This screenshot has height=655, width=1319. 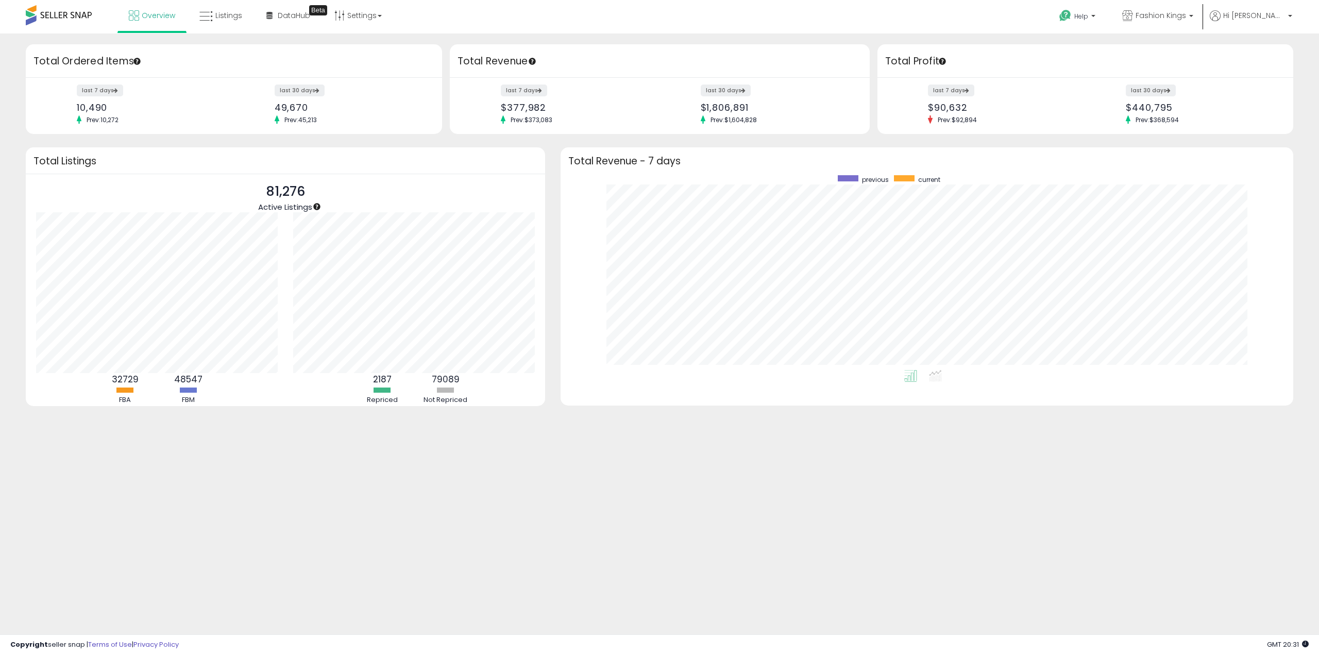 I want to click on div: Not Repriced, so click(x=446, y=400).